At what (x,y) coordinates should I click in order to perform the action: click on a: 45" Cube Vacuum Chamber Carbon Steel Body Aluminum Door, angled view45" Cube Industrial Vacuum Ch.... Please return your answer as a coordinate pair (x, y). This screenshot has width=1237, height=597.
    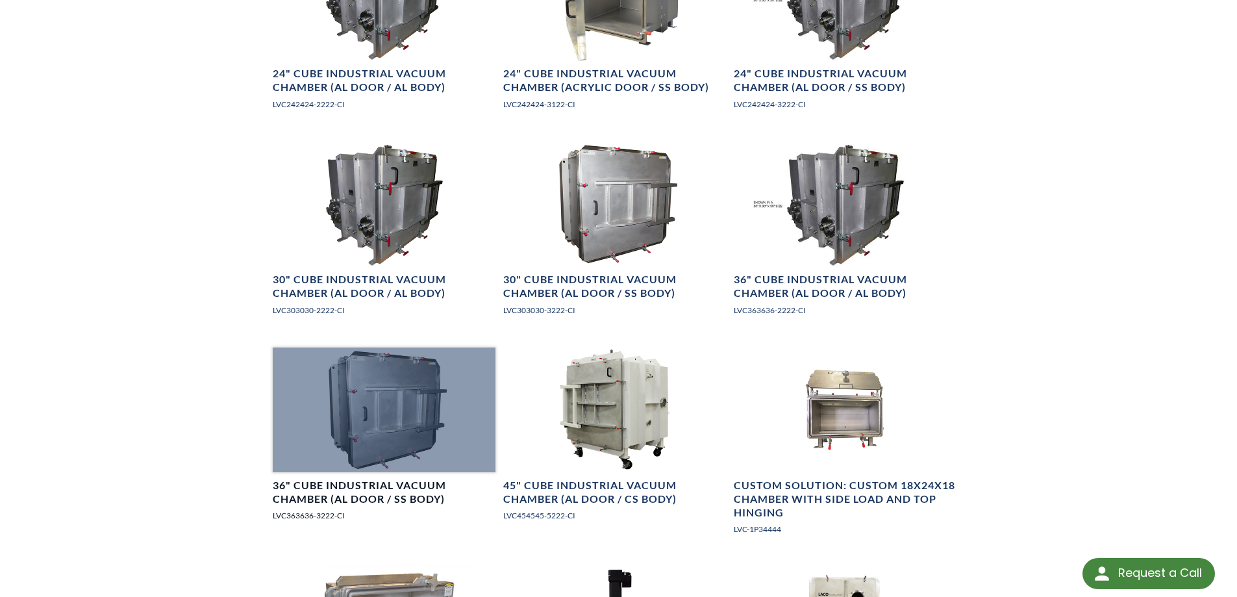
    Looking at the image, I should click on (614, 439).